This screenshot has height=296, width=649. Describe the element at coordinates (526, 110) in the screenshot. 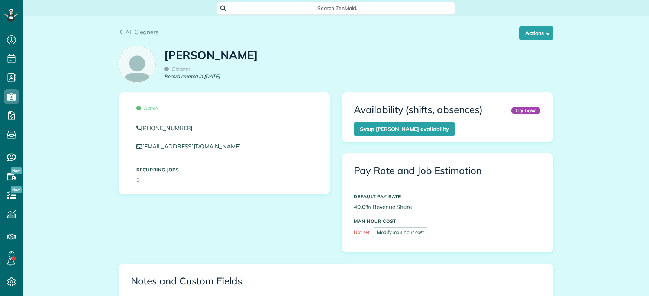

I see `div: Try now!` at that location.